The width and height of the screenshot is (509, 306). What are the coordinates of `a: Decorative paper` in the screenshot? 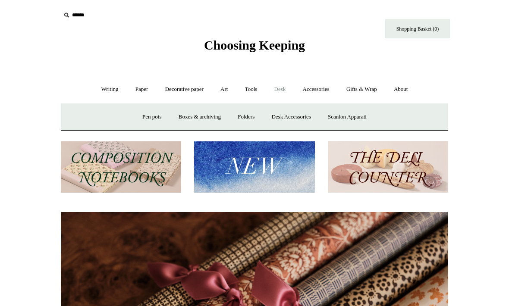 It's located at (184, 89).